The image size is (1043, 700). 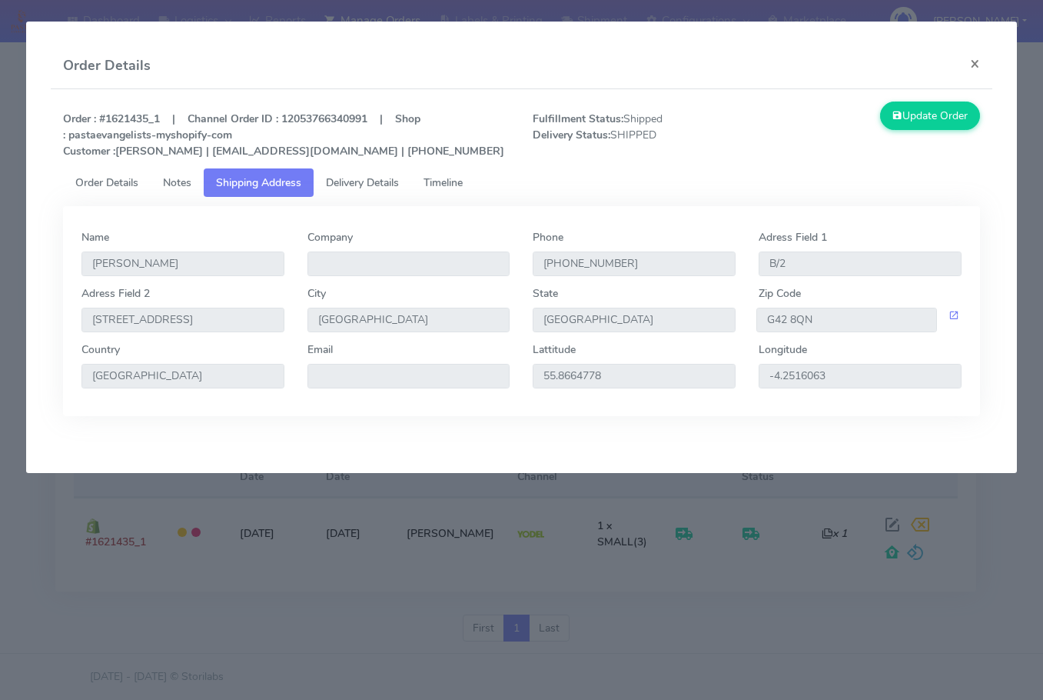 I want to click on strong: Fulfillment Status:, so click(x=578, y=118).